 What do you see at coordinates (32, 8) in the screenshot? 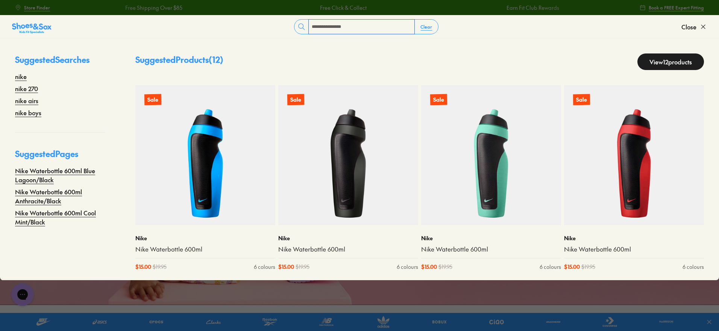
I see `a: Store Finder` at bounding box center [32, 8].